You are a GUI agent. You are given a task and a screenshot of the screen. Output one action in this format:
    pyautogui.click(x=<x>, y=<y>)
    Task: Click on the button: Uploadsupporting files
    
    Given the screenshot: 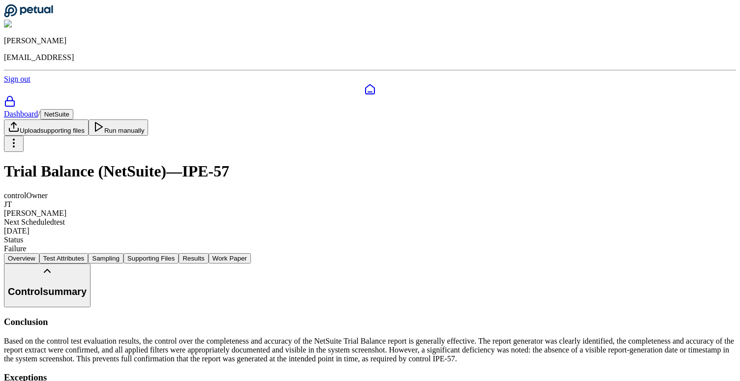 What is the action you would take?
    pyautogui.click(x=46, y=127)
    